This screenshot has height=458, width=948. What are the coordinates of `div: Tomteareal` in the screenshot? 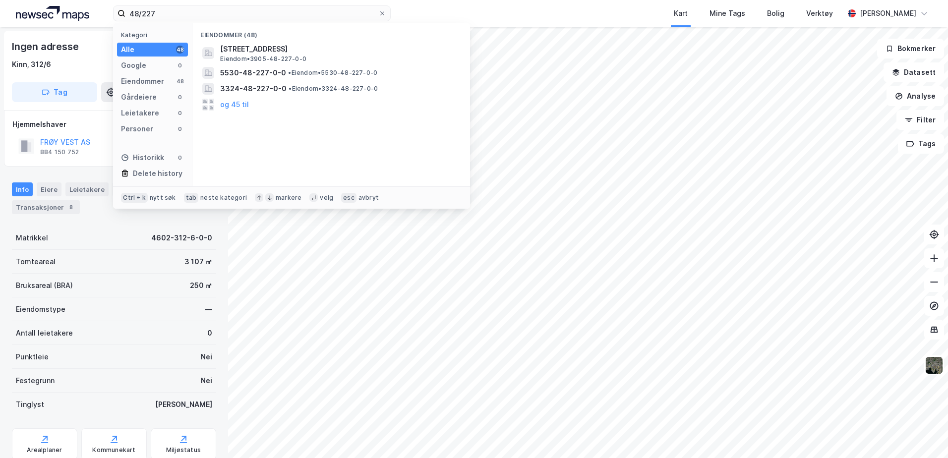 It's located at (36, 262).